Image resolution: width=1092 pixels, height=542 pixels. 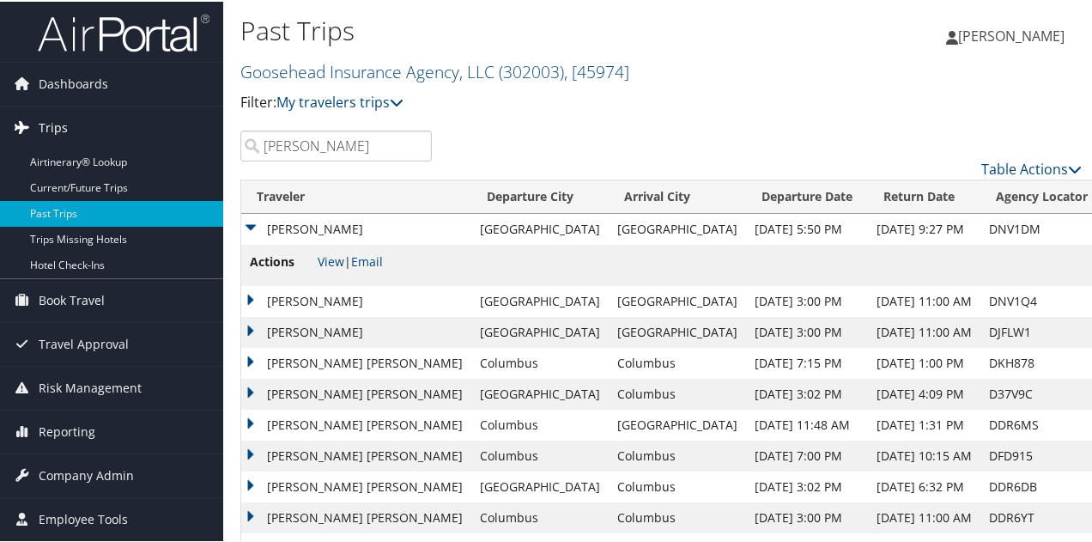 I want to click on th: Arrival City: activate to sort column ascending, so click(x=677, y=195).